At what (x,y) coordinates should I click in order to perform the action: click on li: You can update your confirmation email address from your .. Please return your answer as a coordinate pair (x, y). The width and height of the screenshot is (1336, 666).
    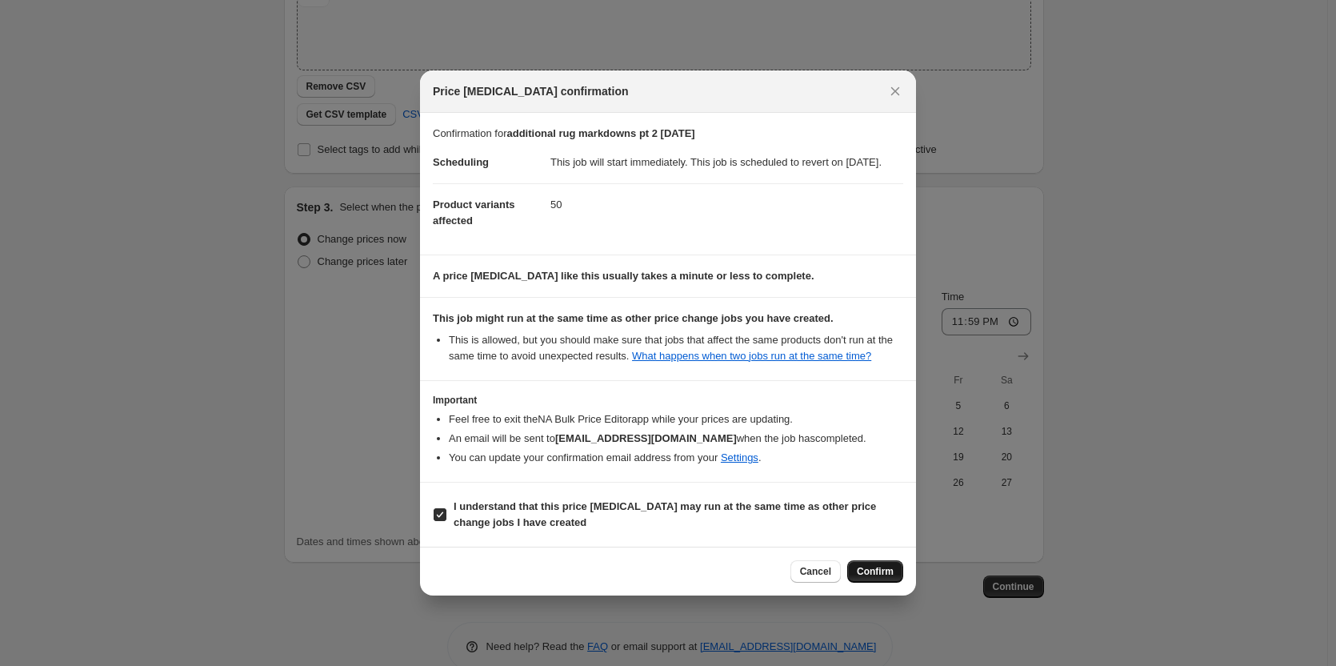
    Looking at the image, I should click on (676, 458).